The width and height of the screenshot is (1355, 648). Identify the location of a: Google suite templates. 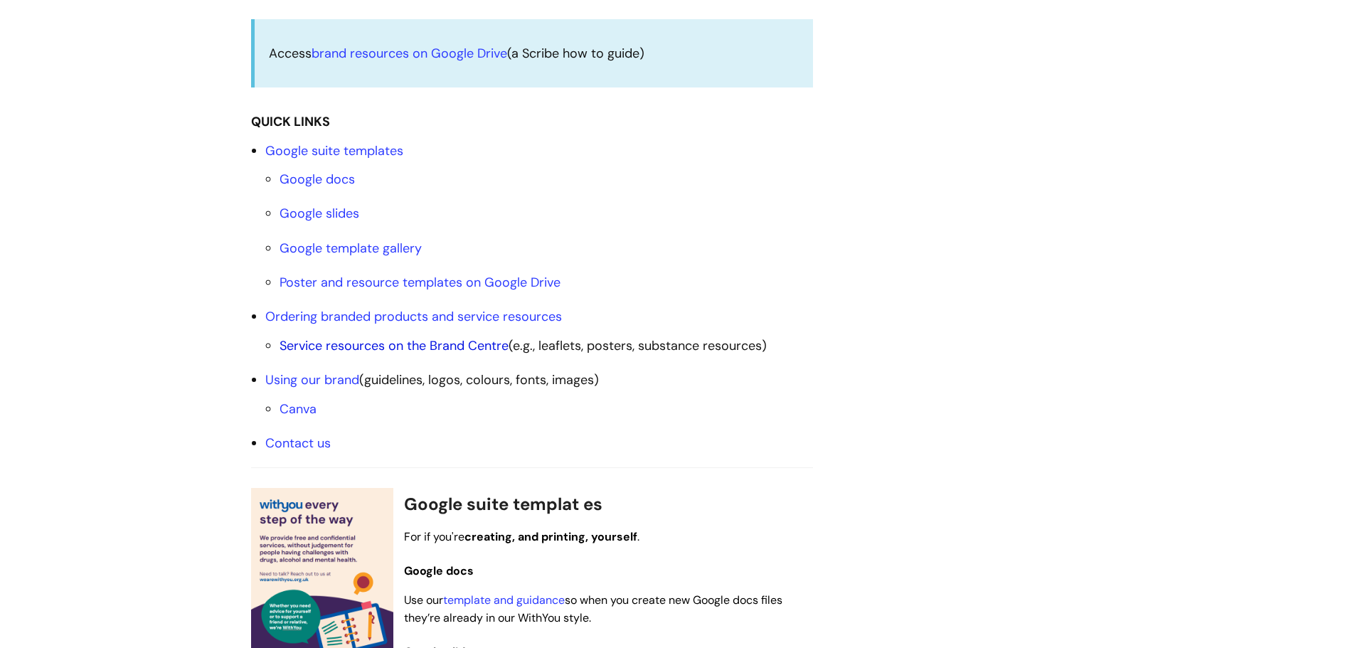
(334, 151).